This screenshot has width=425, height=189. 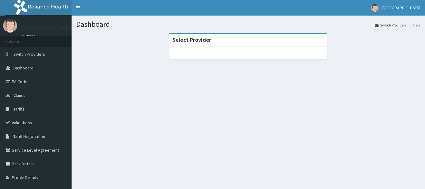 What do you see at coordinates (19, 109) in the screenshot?
I see `span: Tariffs` at bounding box center [19, 109].